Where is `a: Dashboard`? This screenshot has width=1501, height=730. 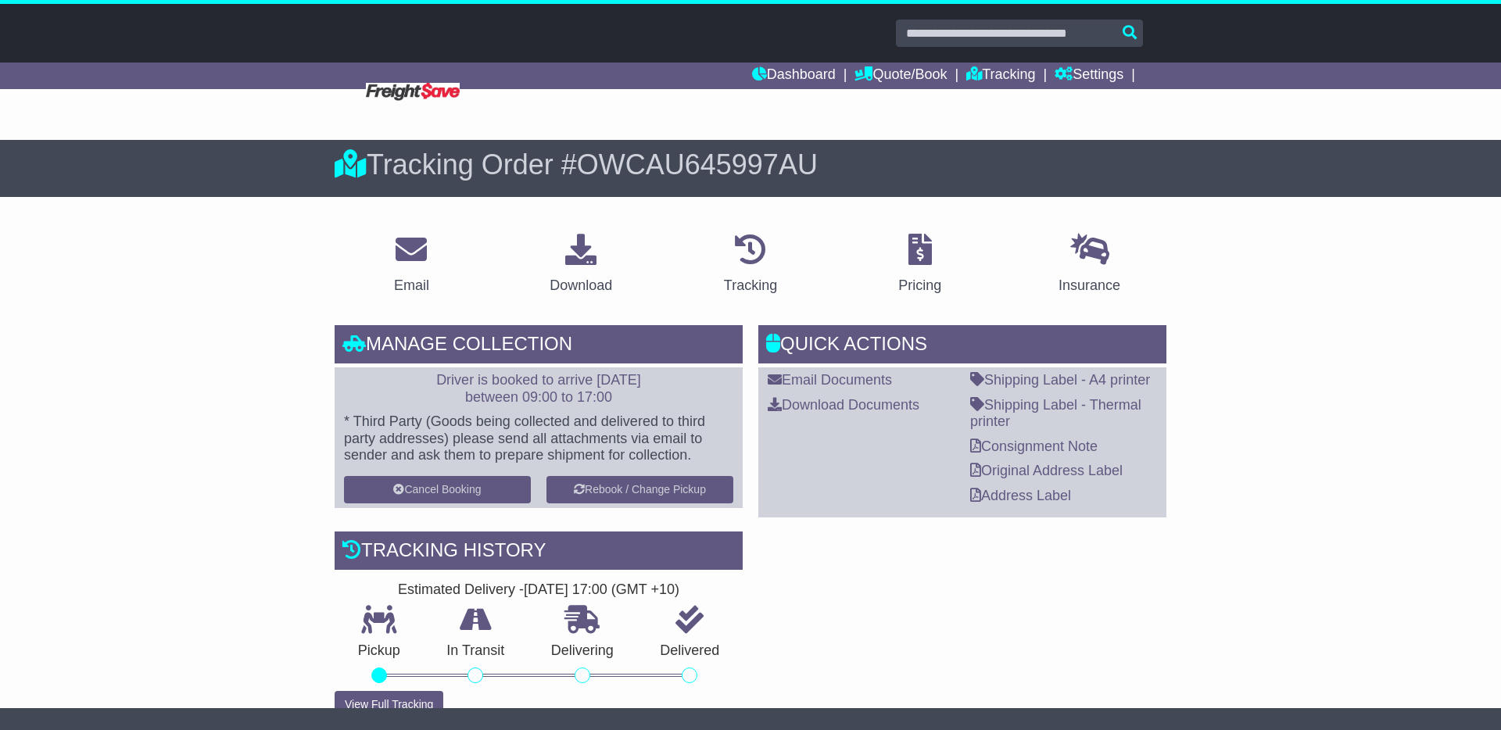
a: Dashboard is located at coordinates (793, 76).